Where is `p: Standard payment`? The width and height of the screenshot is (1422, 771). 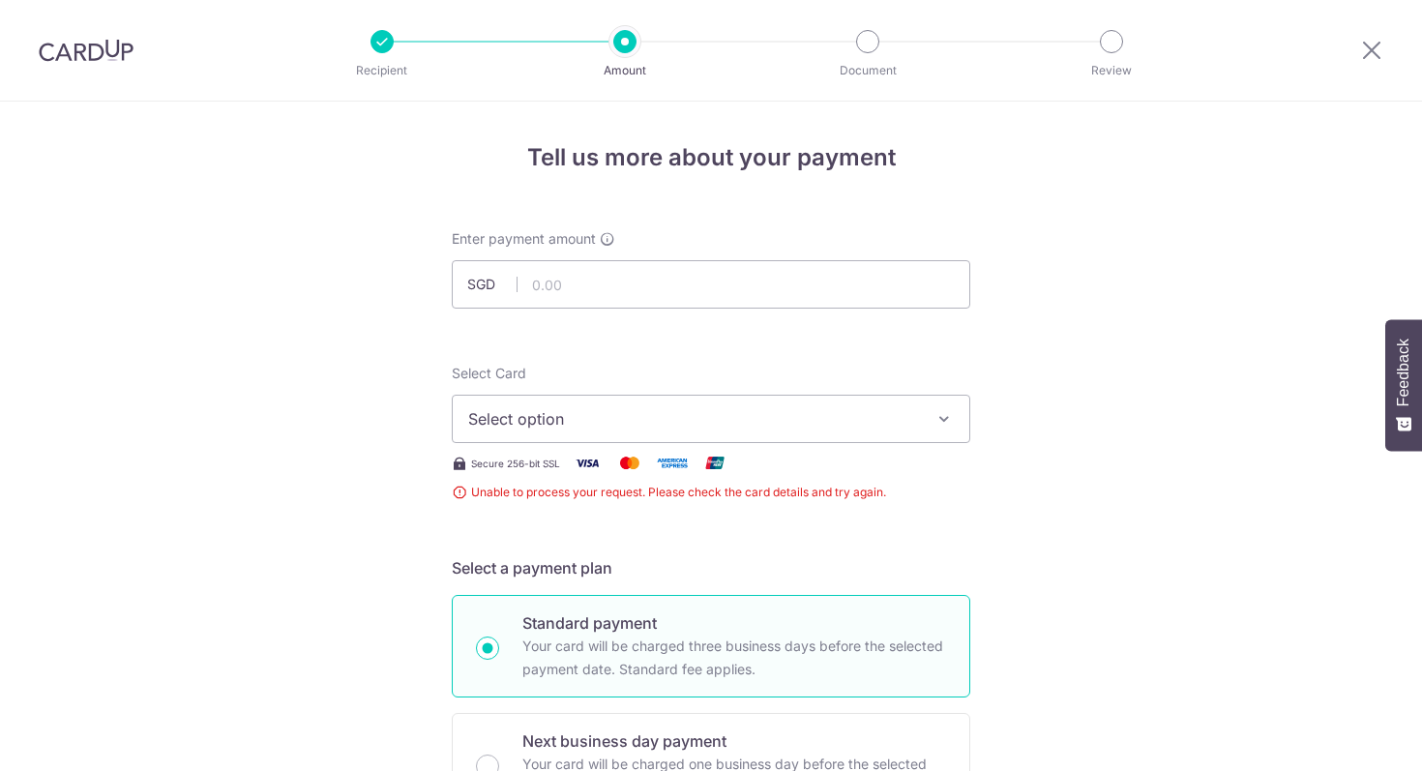
p: Standard payment is located at coordinates (734, 623).